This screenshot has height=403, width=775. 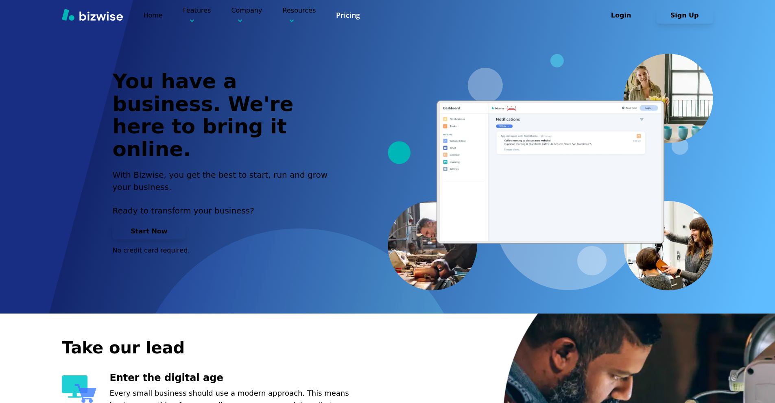 I want to click on a: Start Now, so click(x=149, y=231).